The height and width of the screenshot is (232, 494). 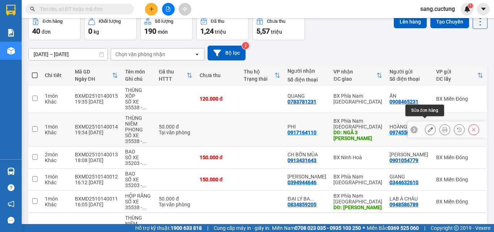 What do you see at coordinates (21, 47) in the screenshot?
I see `b: 339 Đinh Bộ Lĩnh, P26` at bounding box center [21, 47].